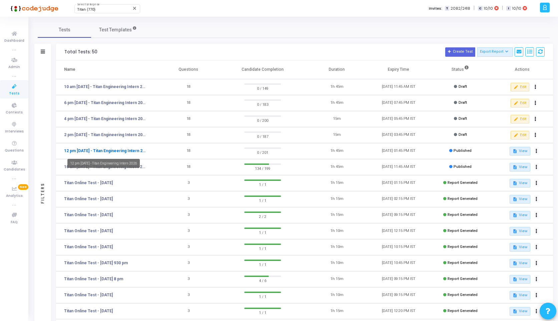  Describe the element at coordinates (263, 120) in the screenshot. I see `span: 0 / 200` at that location.